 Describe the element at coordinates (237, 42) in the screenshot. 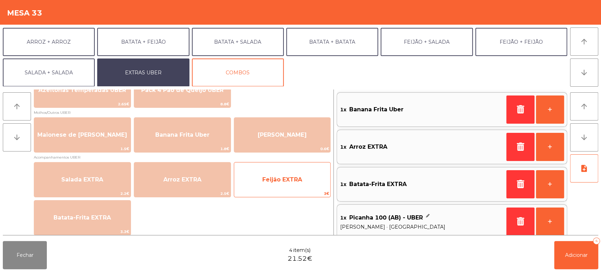

I see `button: BATATA + SALADA` at that location.